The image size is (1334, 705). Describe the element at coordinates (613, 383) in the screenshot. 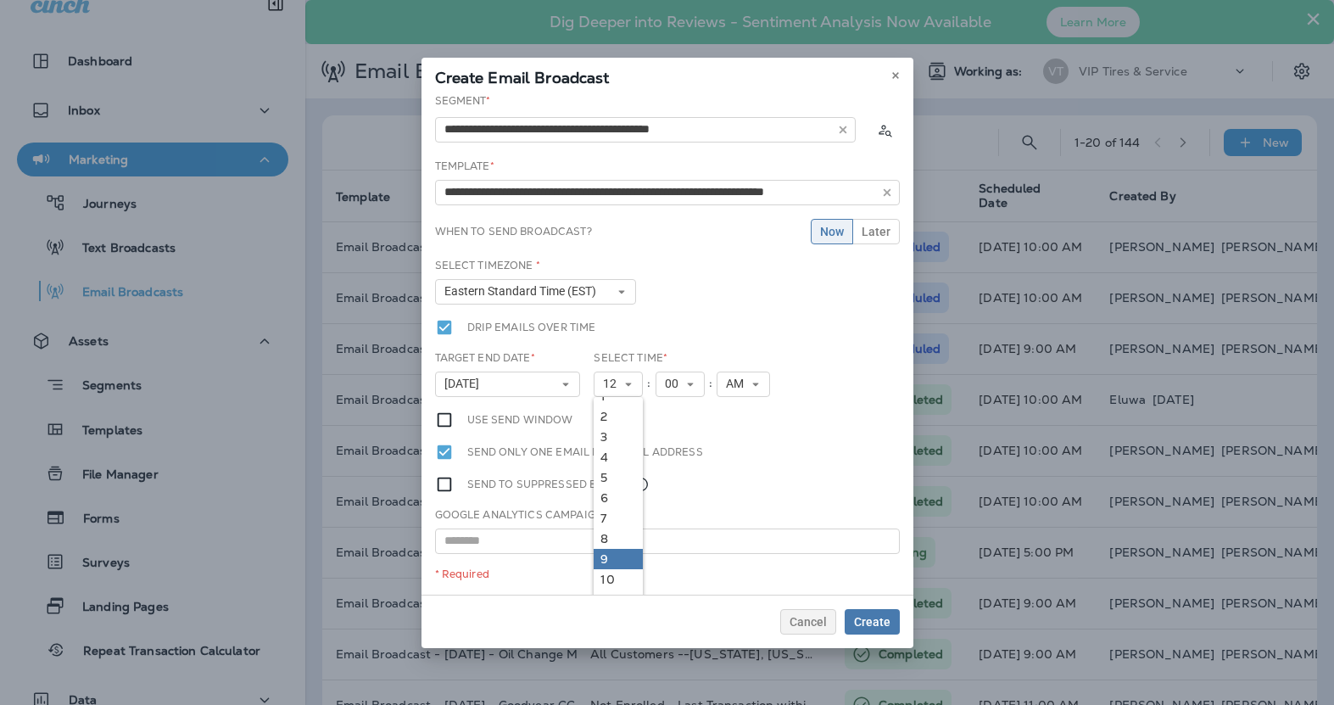

I see `span: 12` at that location.